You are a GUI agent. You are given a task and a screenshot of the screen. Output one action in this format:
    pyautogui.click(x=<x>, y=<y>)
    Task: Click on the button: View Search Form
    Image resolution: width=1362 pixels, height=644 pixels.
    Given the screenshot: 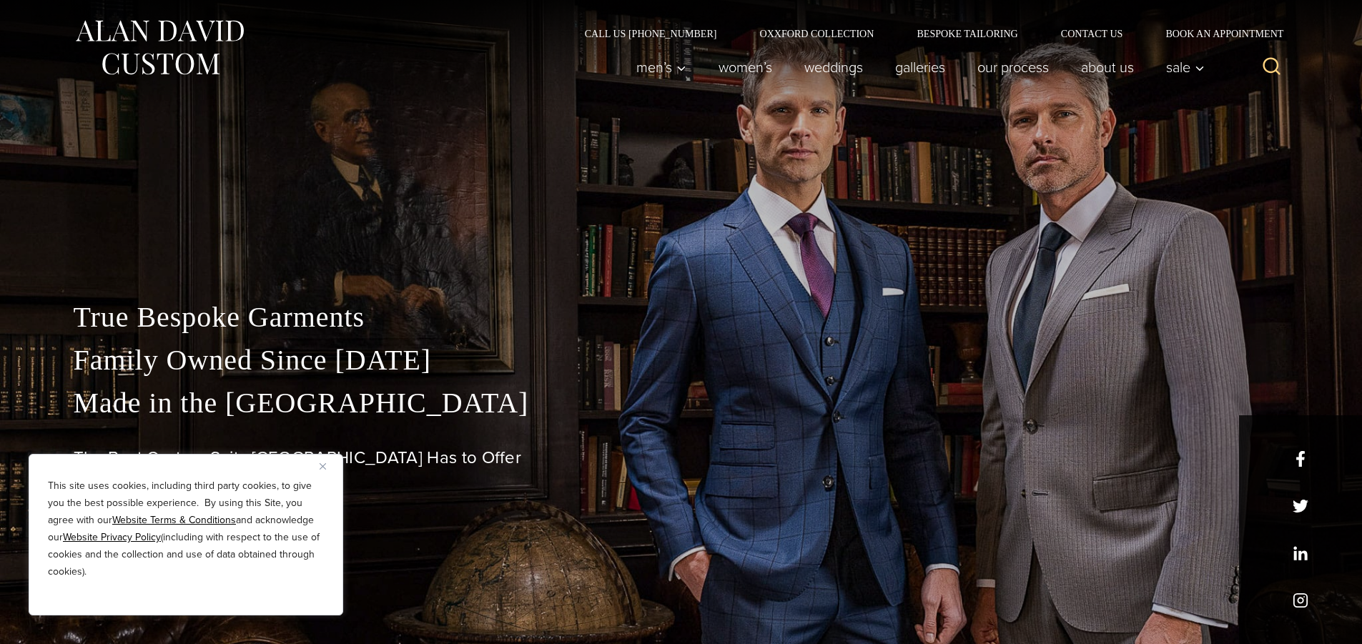 What is the action you would take?
    pyautogui.click(x=1272, y=67)
    